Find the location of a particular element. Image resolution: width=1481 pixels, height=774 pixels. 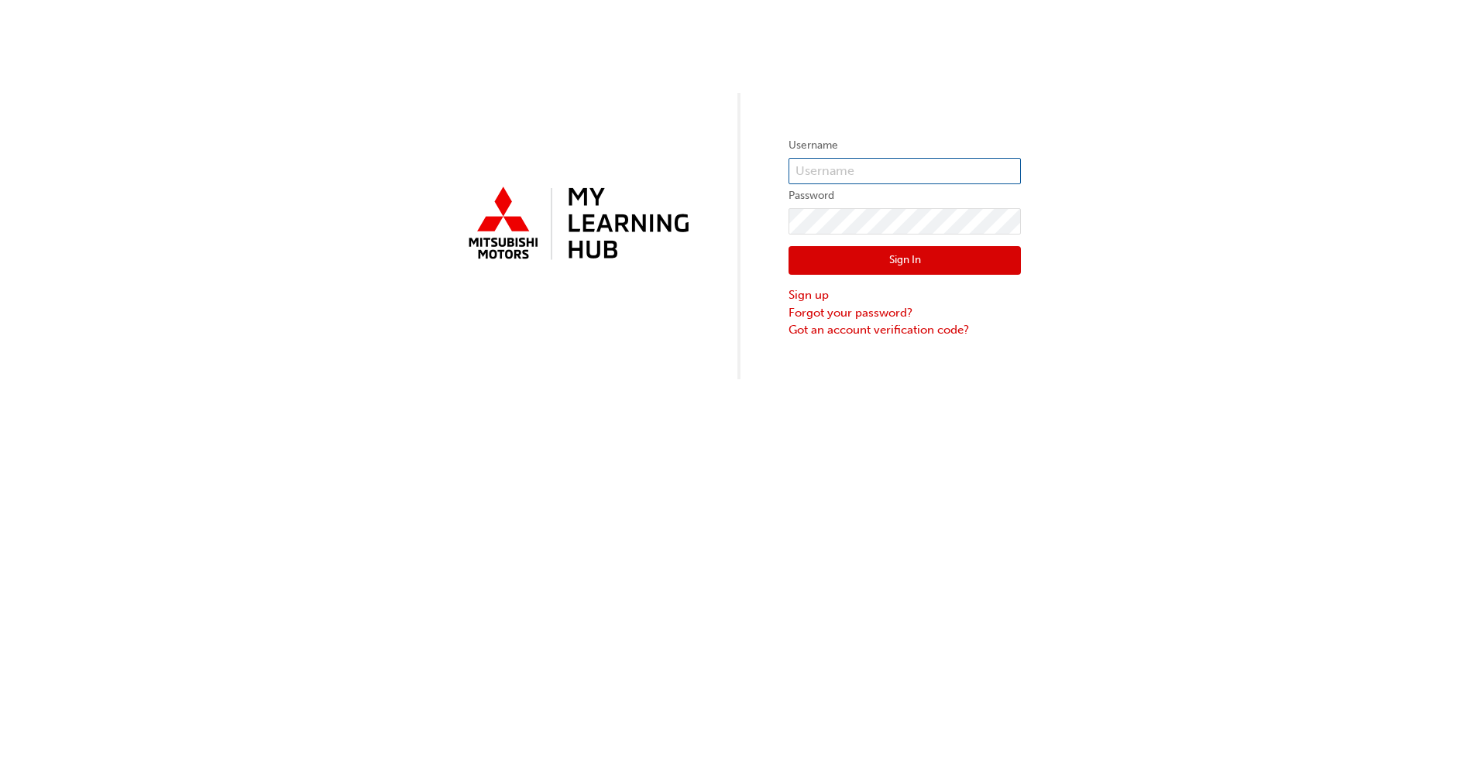

a: Got an account verification code? is located at coordinates (904, 330).